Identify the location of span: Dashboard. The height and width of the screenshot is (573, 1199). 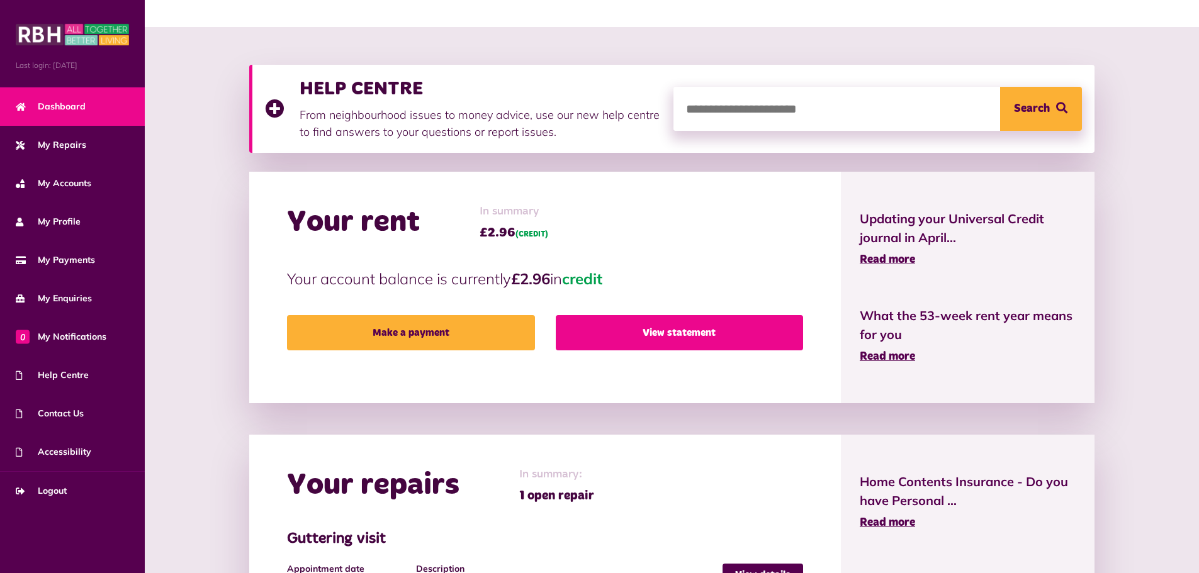
(50, 106).